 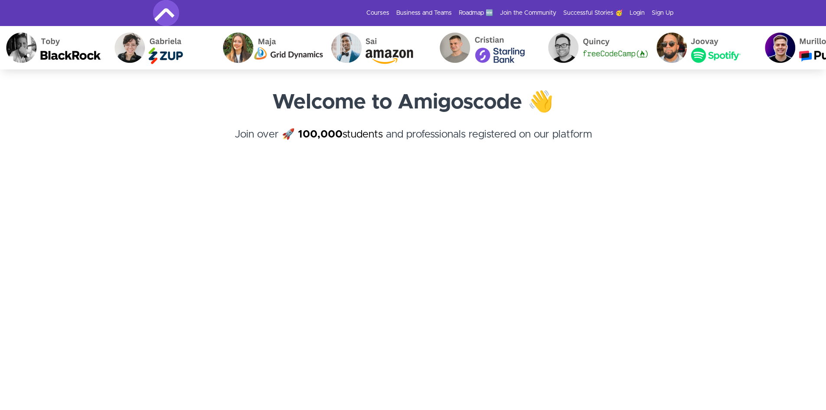 What do you see at coordinates (475, 13) in the screenshot?
I see `a: Roadmap 🆕` at bounding box center [475, 13].